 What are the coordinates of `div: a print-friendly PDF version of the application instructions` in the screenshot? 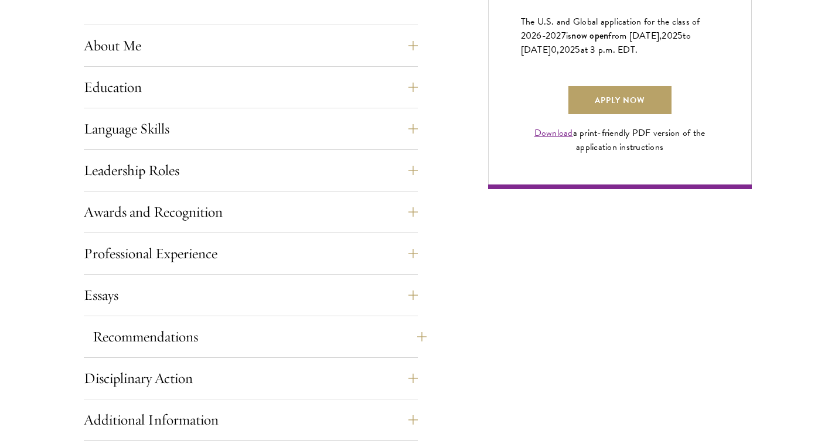 It's located at (620, 140).